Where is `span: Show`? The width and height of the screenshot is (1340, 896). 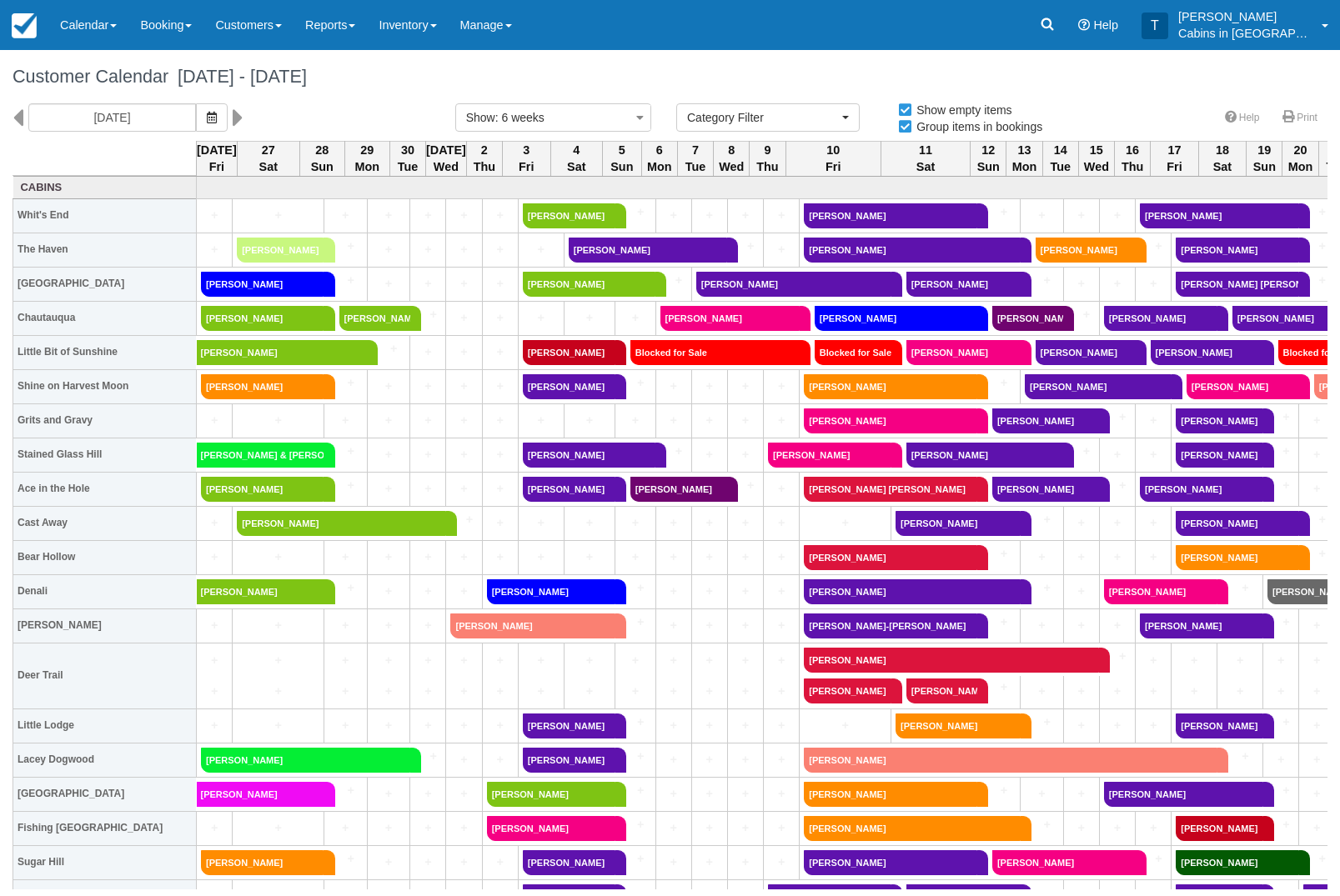 span: Show is located at coordinates (480, 117).